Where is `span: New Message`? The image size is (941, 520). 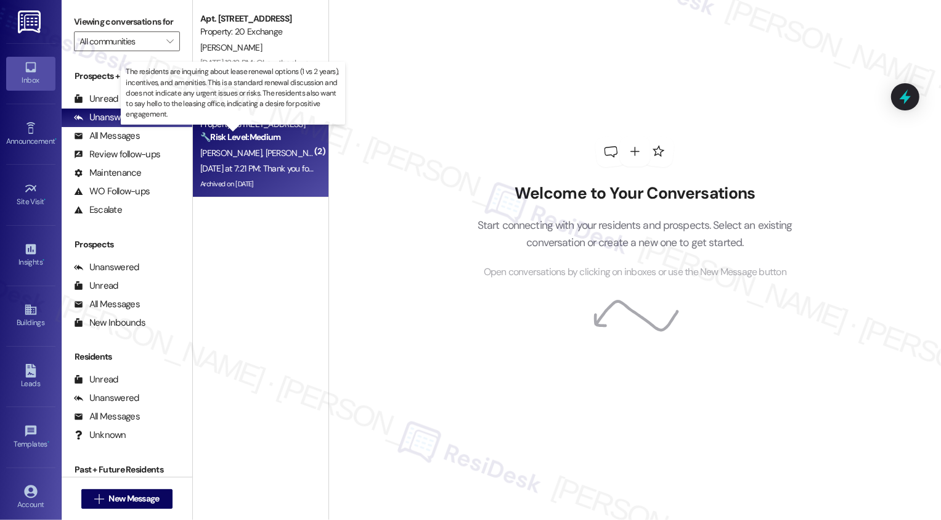 span: New Message is located at coordinates (134, 498).